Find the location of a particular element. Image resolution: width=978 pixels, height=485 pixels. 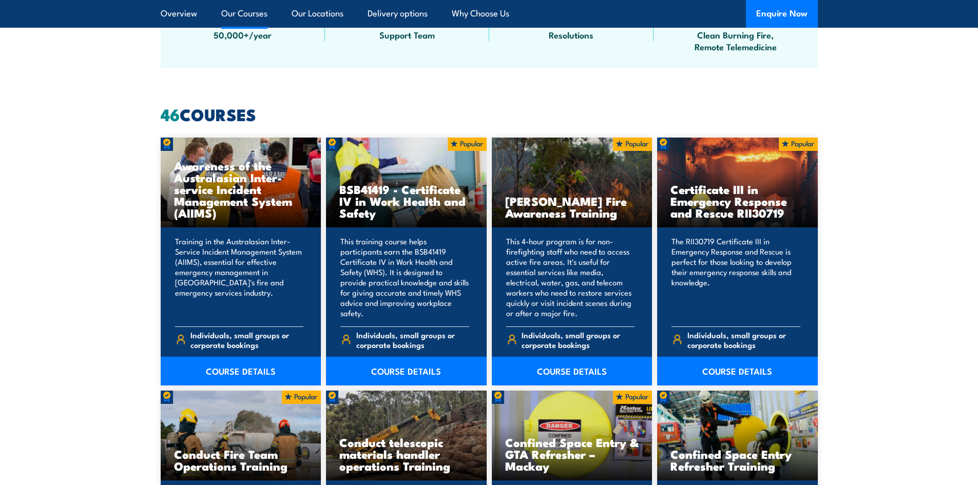

p: Training in the Australasian Inter-Service Incident Management System (AIIMS), essential for effe... is located at coordinates (239, 277).